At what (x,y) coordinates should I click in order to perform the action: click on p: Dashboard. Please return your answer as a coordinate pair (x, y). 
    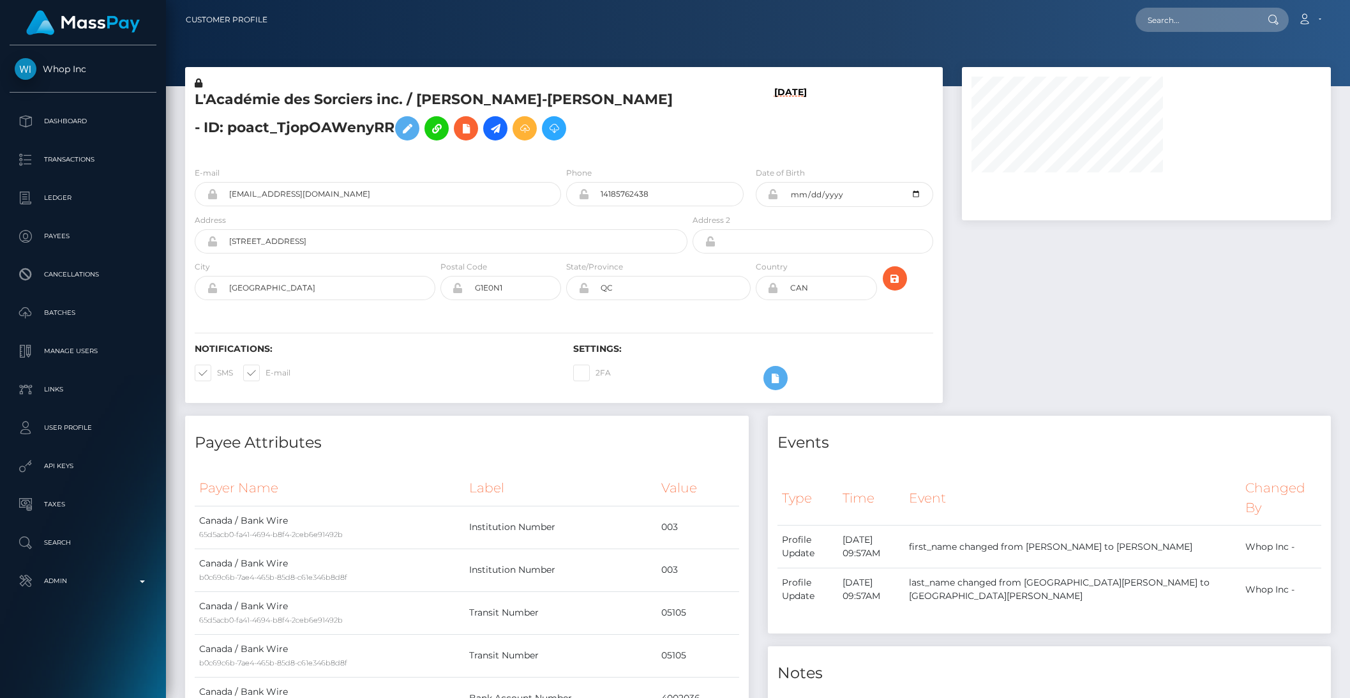
    Looking at the image, I should click on (83, 121).